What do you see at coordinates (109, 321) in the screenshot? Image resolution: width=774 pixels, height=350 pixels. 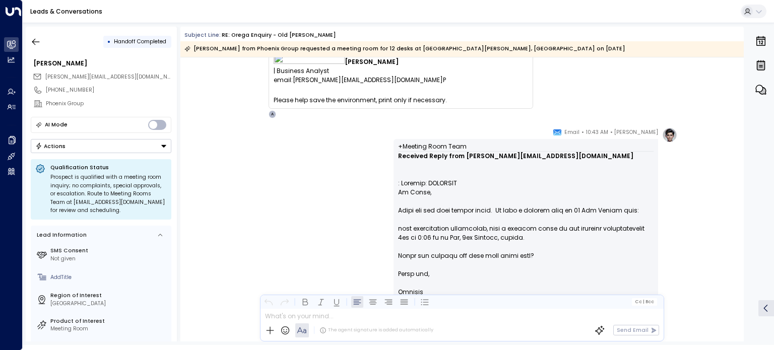 I see `label: Product of Interest` at bounding box center [109, 321].